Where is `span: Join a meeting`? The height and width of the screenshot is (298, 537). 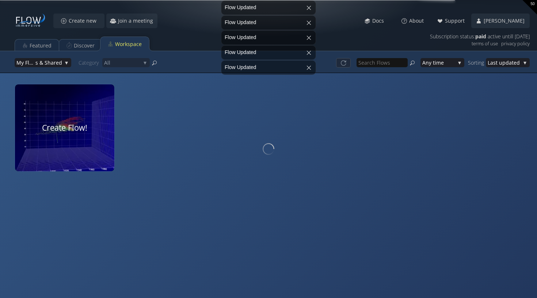
span: Join a meeting is located at coordinates (137, 21).